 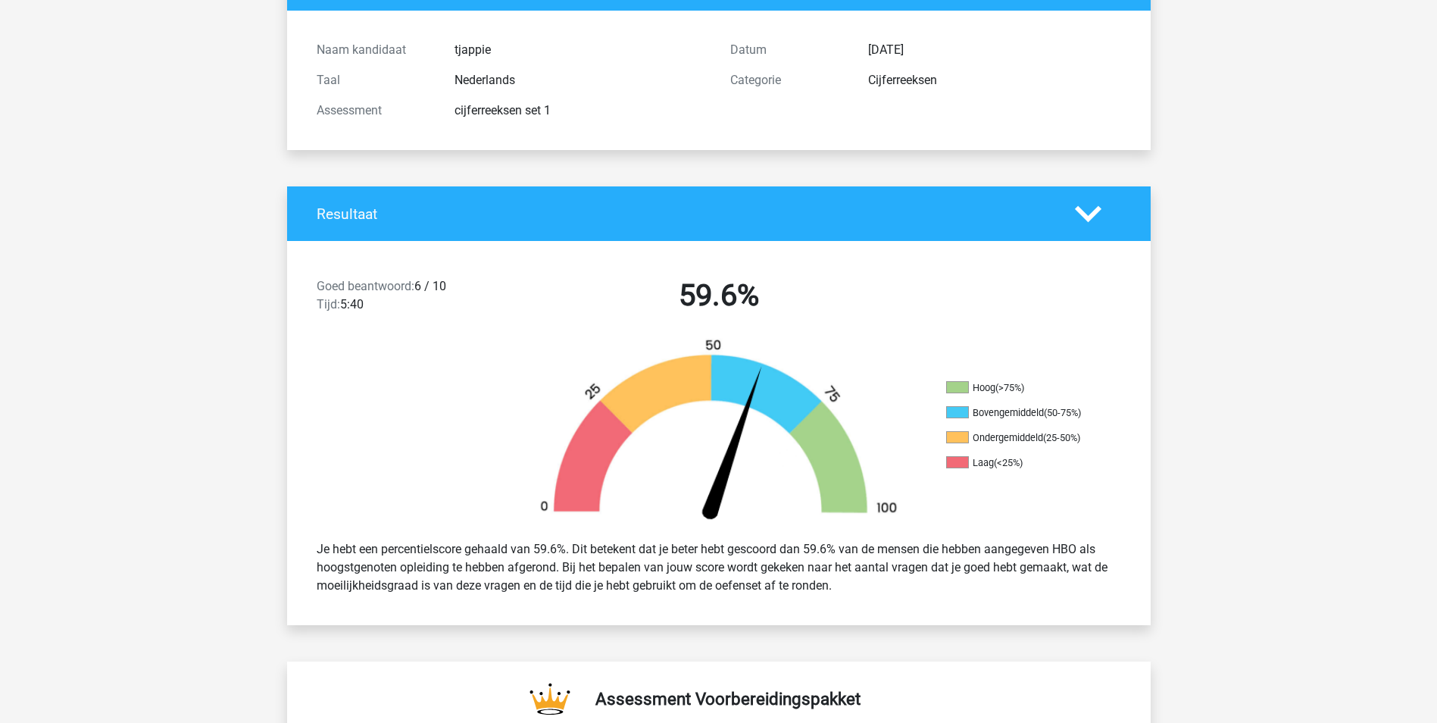 I want to click on div: Je hebt een percentielscore gehaald van 59.6%. Dit betekent dat je beter hebt gescoord dan 59.6% ..., so click(x=719, y=568).